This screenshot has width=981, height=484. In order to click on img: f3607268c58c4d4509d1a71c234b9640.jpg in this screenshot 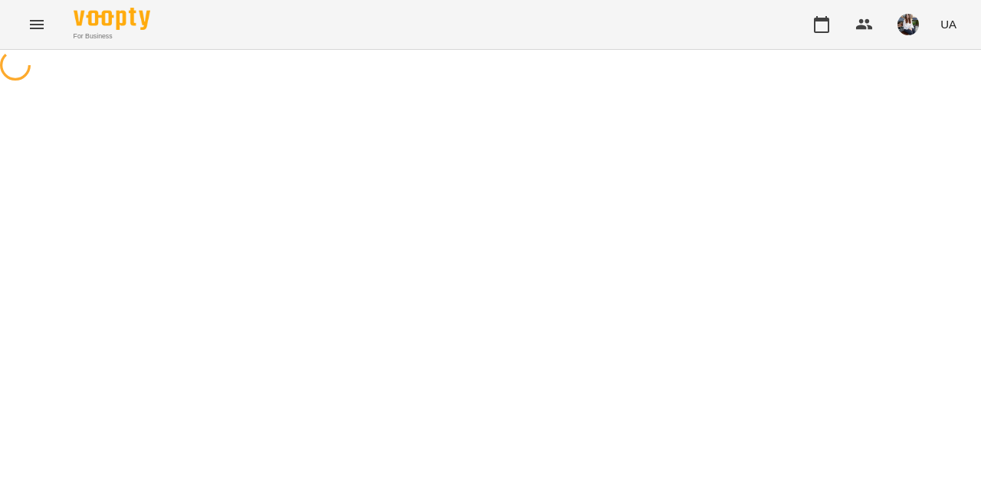, I will do `click(908, 25)`.